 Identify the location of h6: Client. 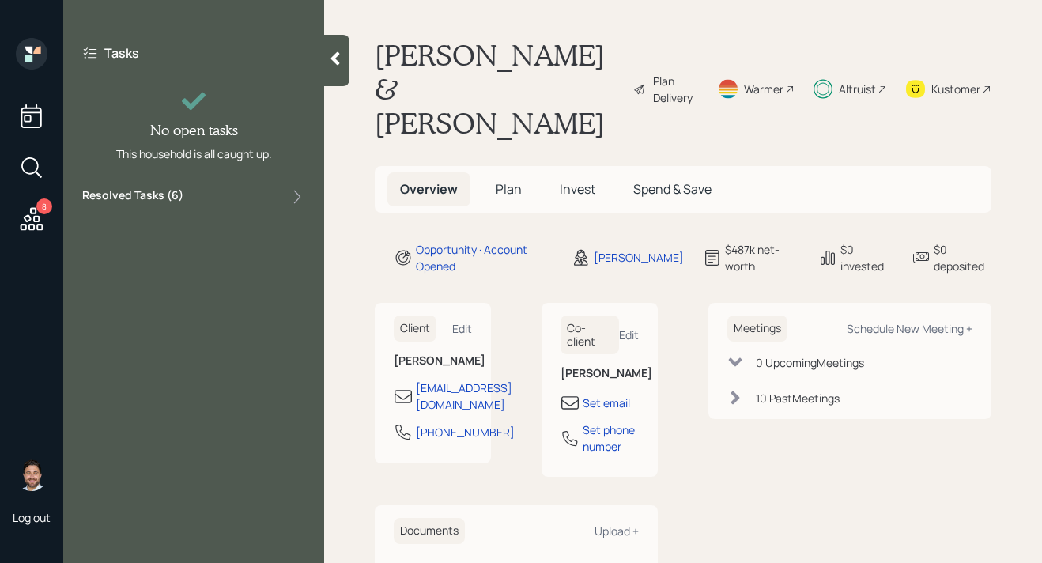
(415, 328).